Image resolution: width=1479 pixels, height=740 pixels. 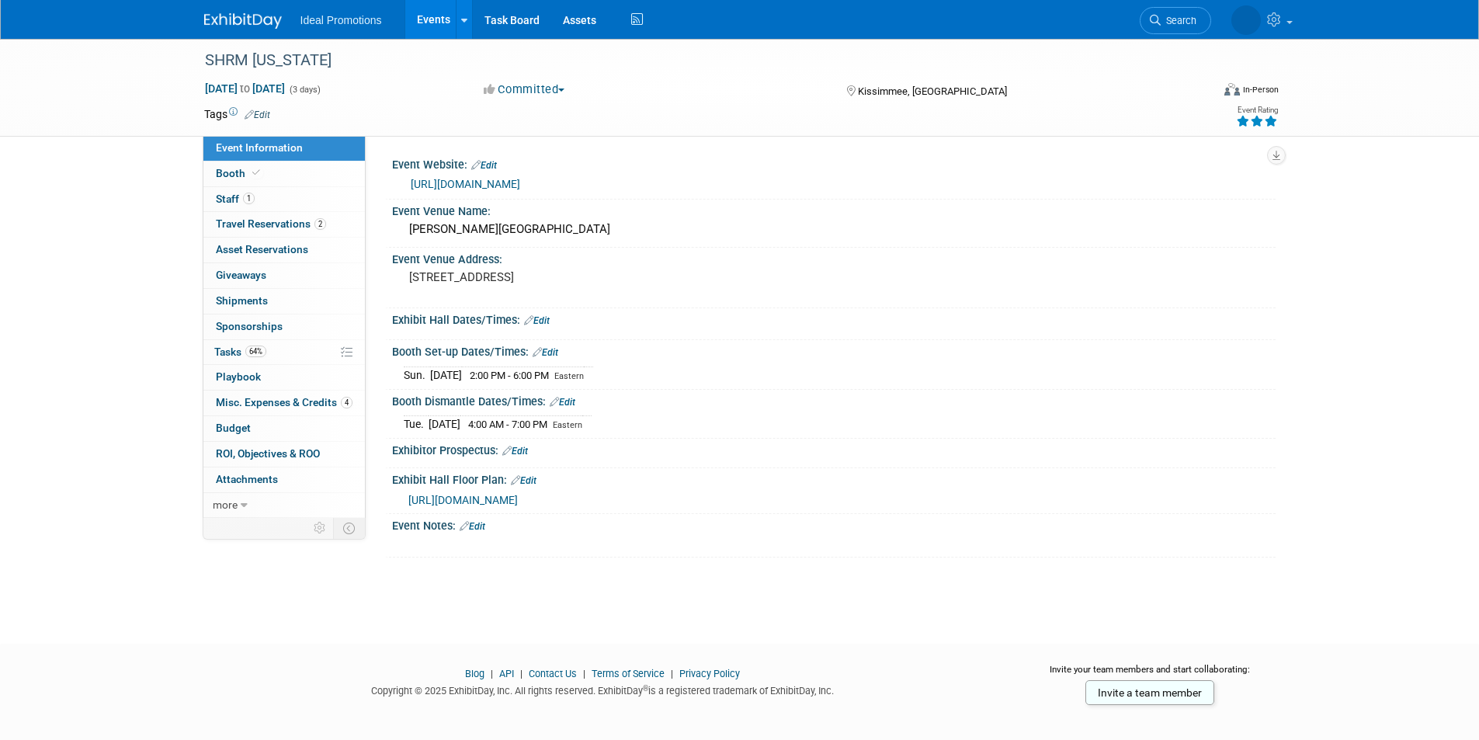 What do you see at coordinates (240, 352) in the screenshot?
I see `span: Tasks` at bounding box center [240, 352].